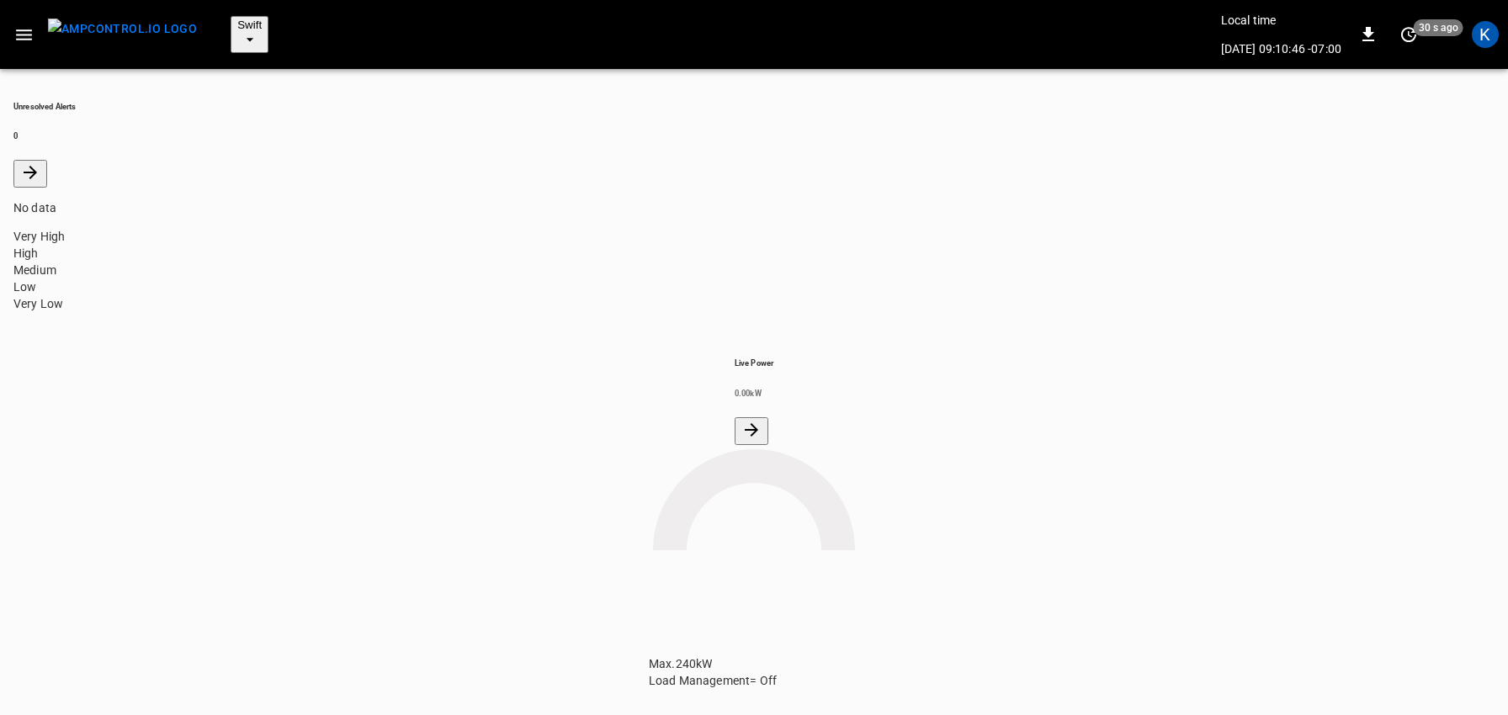 This screenshot has width=1508, height=715. What do you see at coordinates (249, 34) in the screenshot?
I see `button: Swift` at bounding box center [249, 34].